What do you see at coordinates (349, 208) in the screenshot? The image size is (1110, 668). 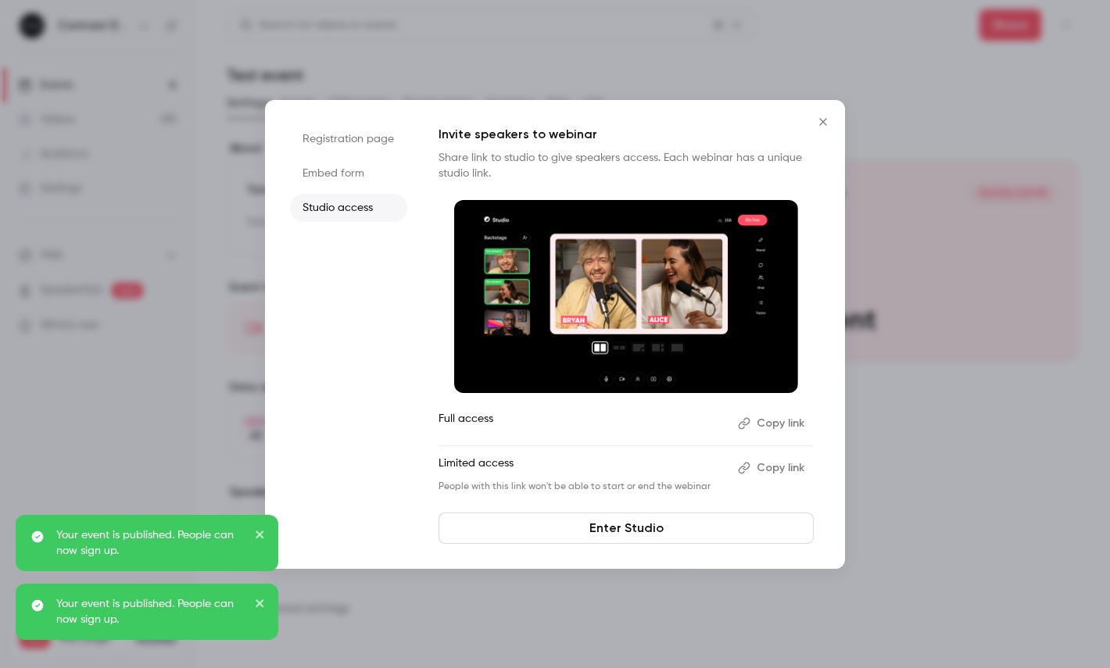 I see `li: Studio access` at bounding box center [349, 208].